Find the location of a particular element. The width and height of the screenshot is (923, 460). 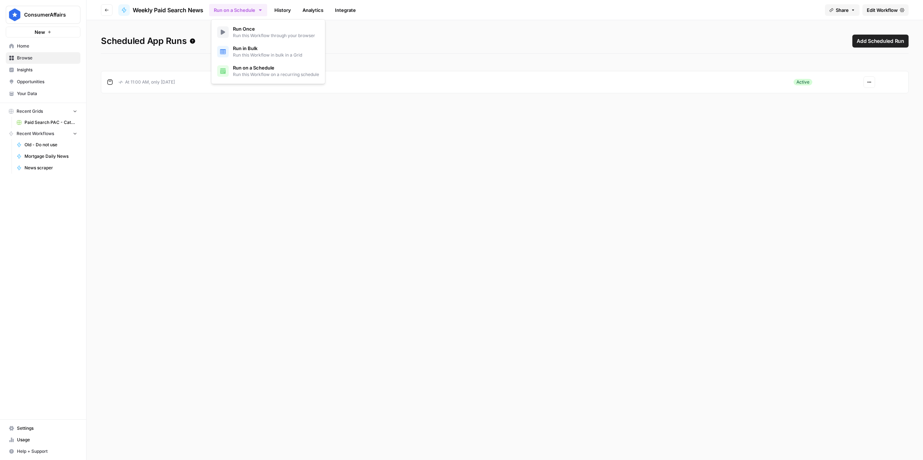

span: Run this Workflow on a recurring schedule is located at coordinates (276, 75).